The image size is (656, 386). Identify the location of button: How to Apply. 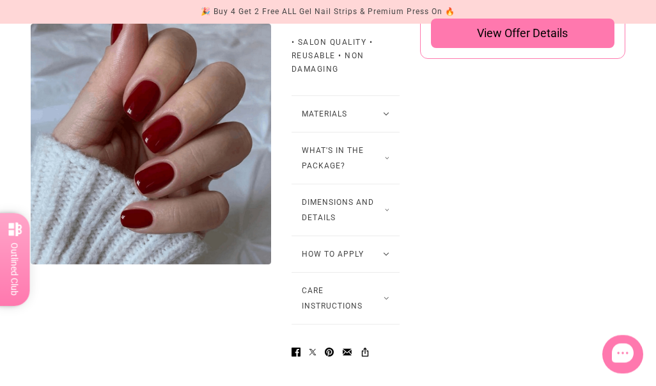
(345, 254).